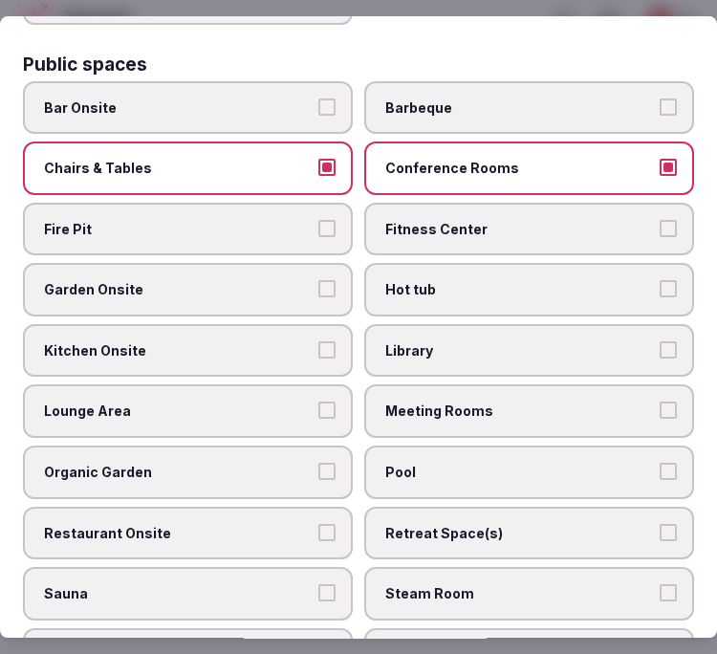 The width and height of the screenshot is (717, 654). Describe the element at coordinates (669, 411) in the screenshot. I see `button: Meeting Rooms` at that location.